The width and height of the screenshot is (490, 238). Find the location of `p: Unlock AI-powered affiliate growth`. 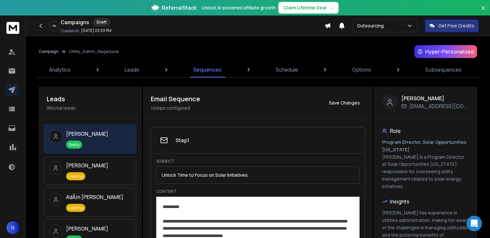

p: Unlock AI-powered affiliate growth is located at coordinates (239, 8).